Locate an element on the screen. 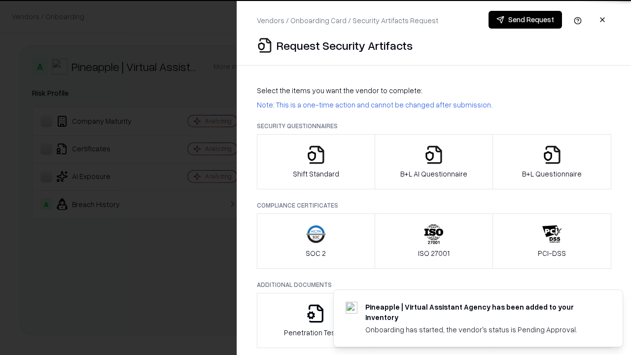 The height and width of the screenshot is (355, 631). button: ISO 27001 is located at coordinates (434, 241).